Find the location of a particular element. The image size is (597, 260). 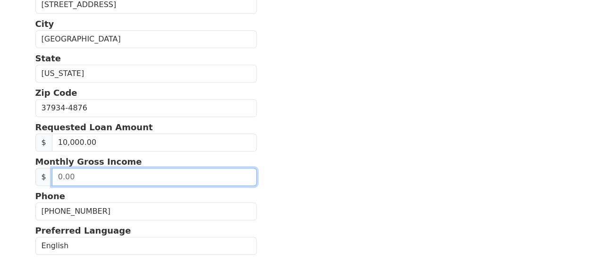

strong: Zip Code is located at coordinates (56, 92).